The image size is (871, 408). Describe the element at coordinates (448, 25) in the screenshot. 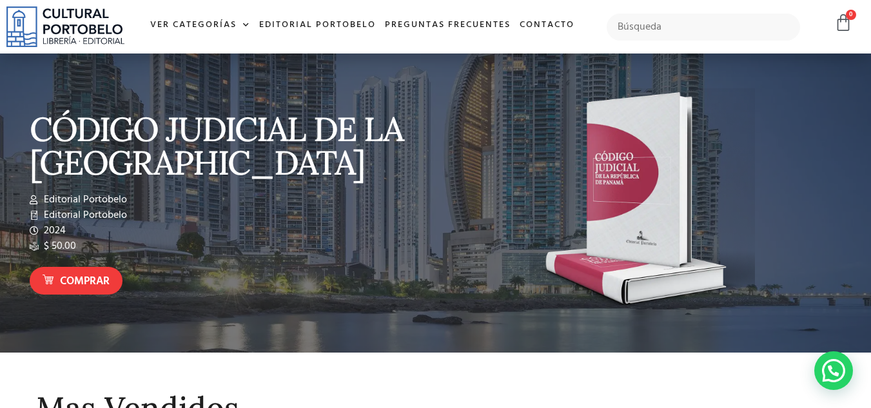

I see `a: Preguntas frecuentes` at that location.